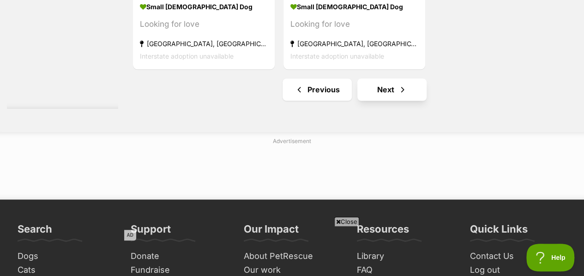  Describe the element at coordinates (130, 235) in the screenshot. I see `span: AD` at that location.